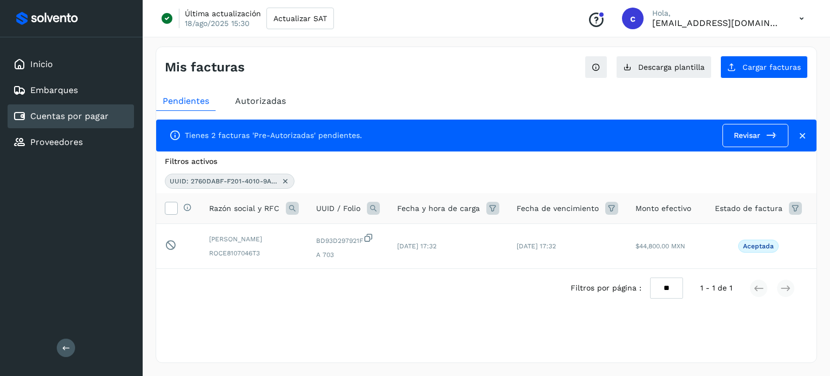 This screenshot has width=830, height=376. I want to click on div: Cuentas por pagar, so click(71, 116).